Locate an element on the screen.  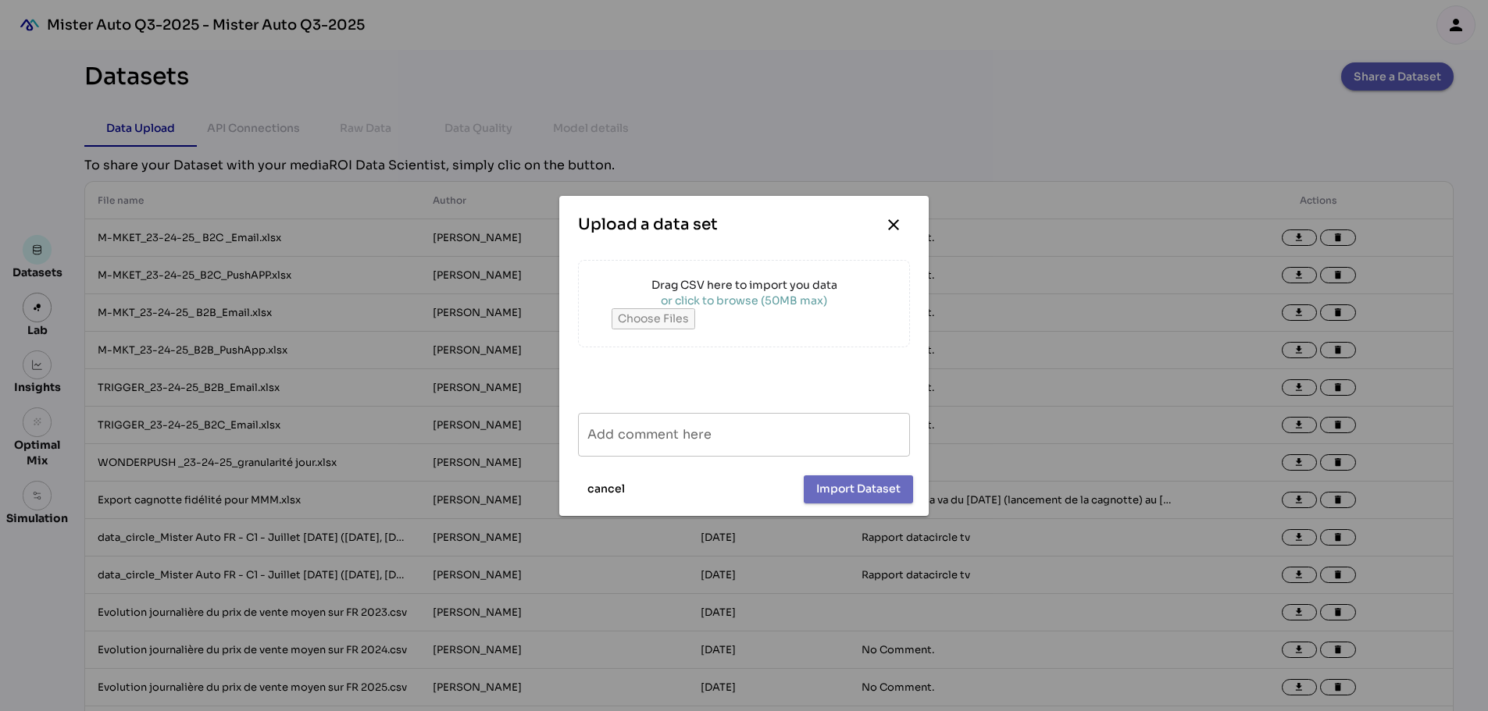
button: cancel is located at coordinates (606, 490).